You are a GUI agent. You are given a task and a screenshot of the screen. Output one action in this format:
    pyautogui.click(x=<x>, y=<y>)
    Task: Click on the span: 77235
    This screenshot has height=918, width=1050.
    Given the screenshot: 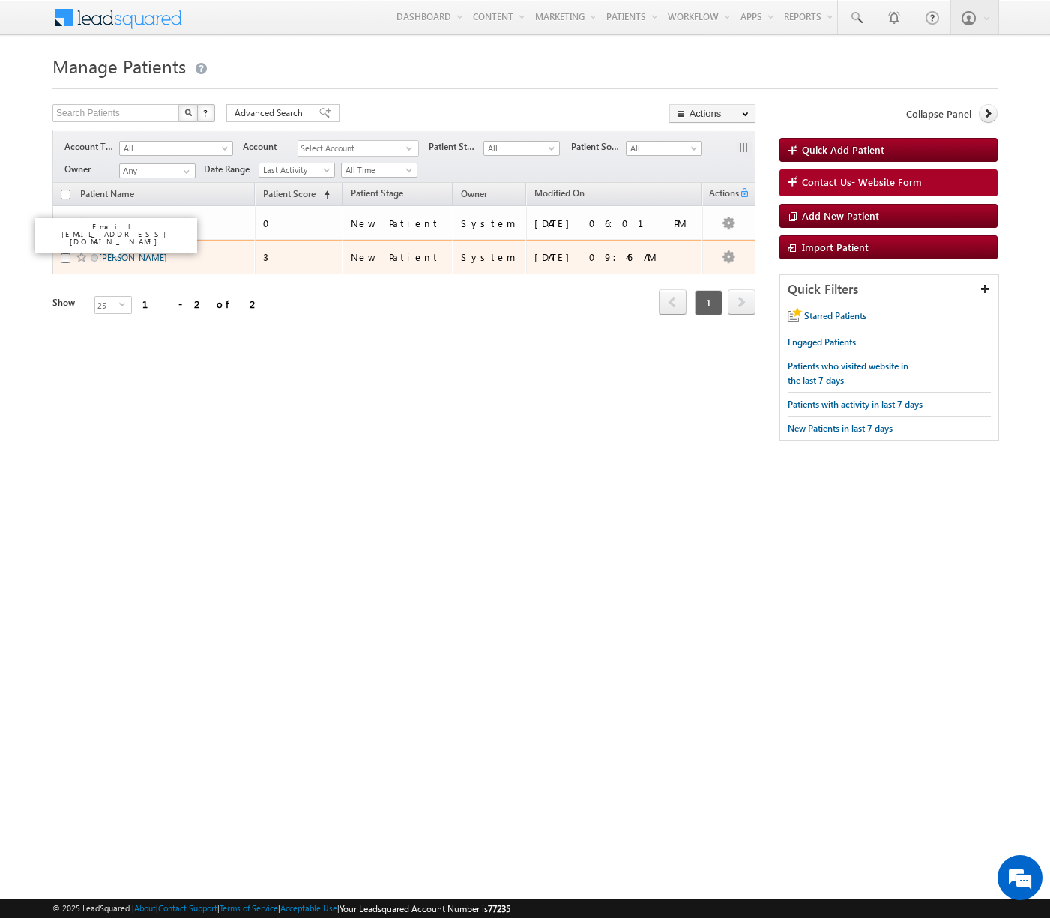 What is the action you would take?
    pyautogui.click(x=499, y=908)
    